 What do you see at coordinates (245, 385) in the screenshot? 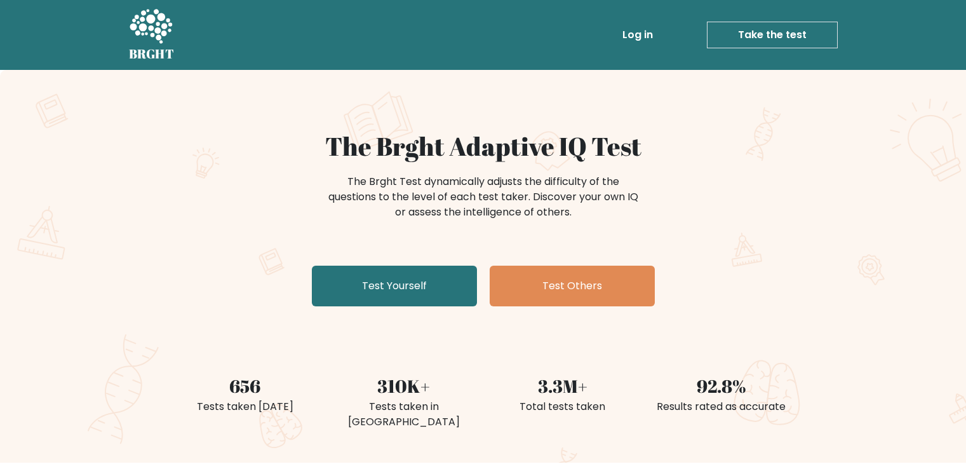
I see `div: 656` at bounding box center [245, 385].